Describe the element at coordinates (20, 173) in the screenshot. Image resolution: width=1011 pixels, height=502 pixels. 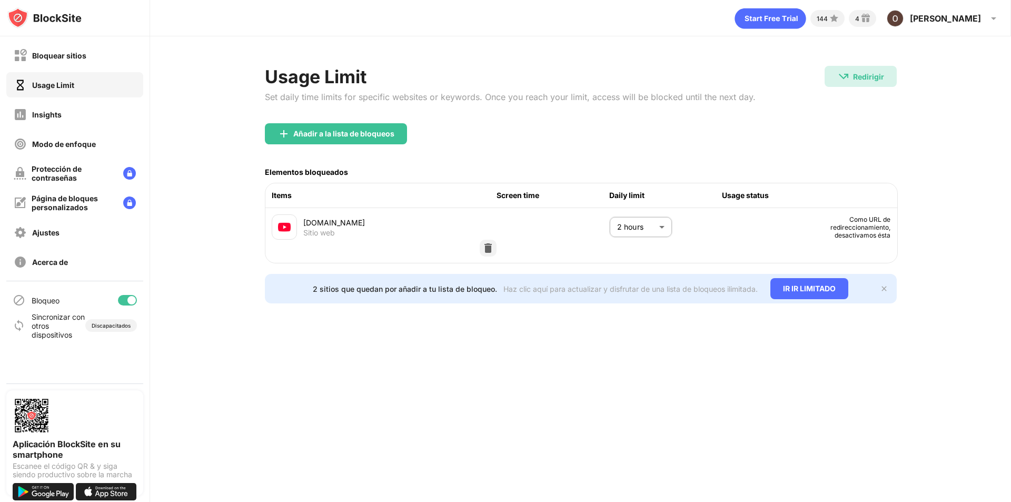
I see `img: password-protection-off.svg` at that location.